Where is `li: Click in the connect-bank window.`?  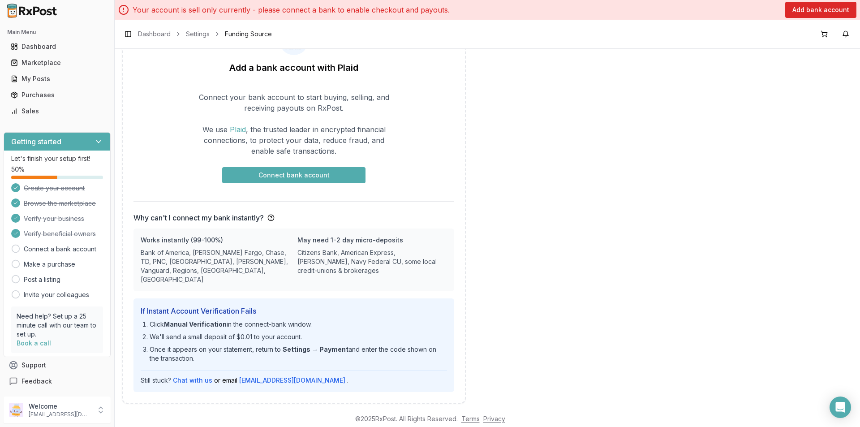 li: Click in the connect-bank window. is located at coordinates (298, 324).